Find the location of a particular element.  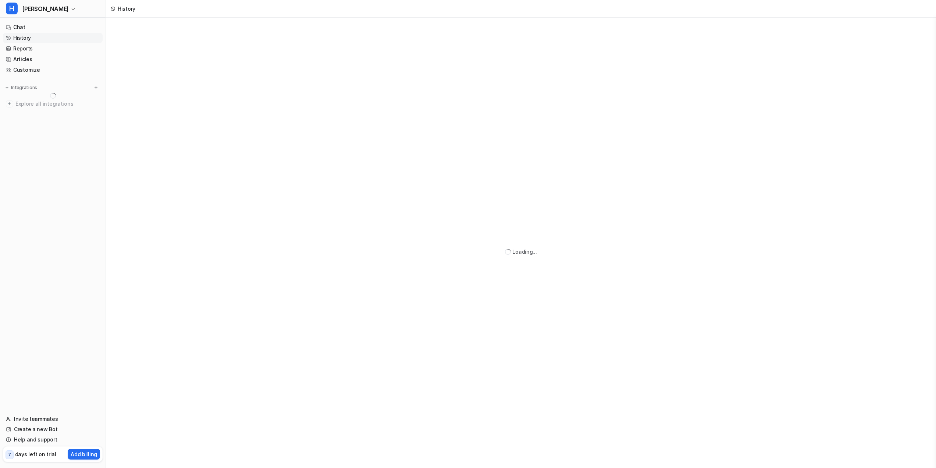

img: menu_add.svg is located at coordinates (96, 88).